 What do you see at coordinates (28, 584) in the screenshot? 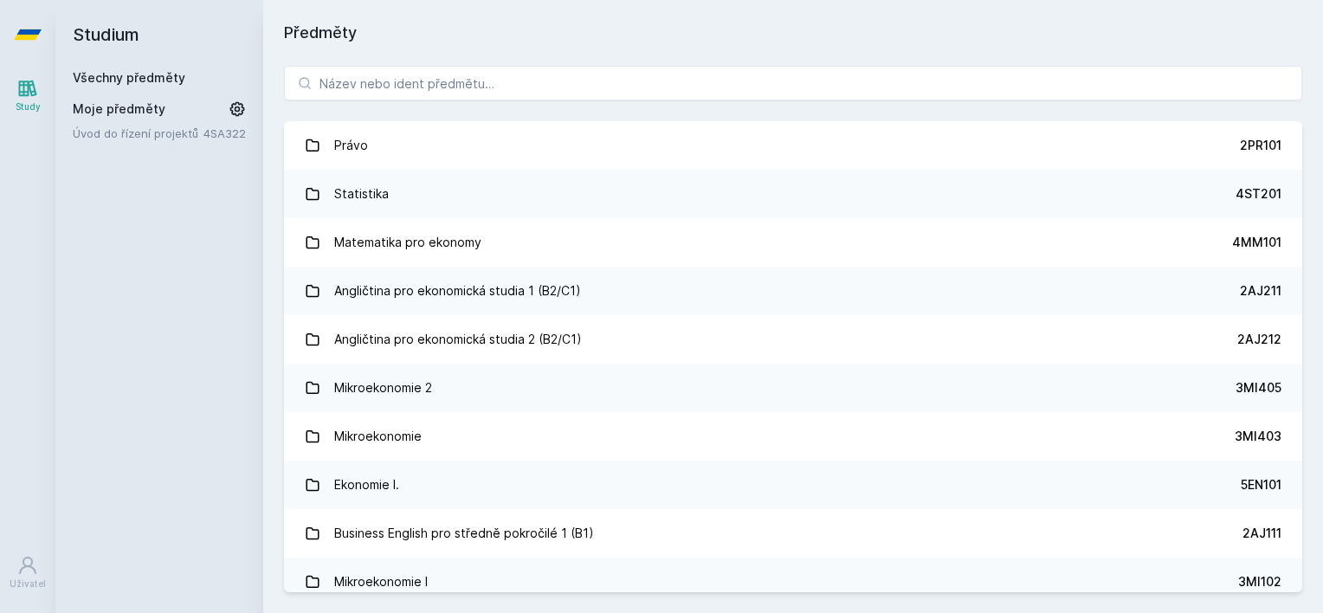
I see `div: Uživatel` at bounding box center [28, 584].